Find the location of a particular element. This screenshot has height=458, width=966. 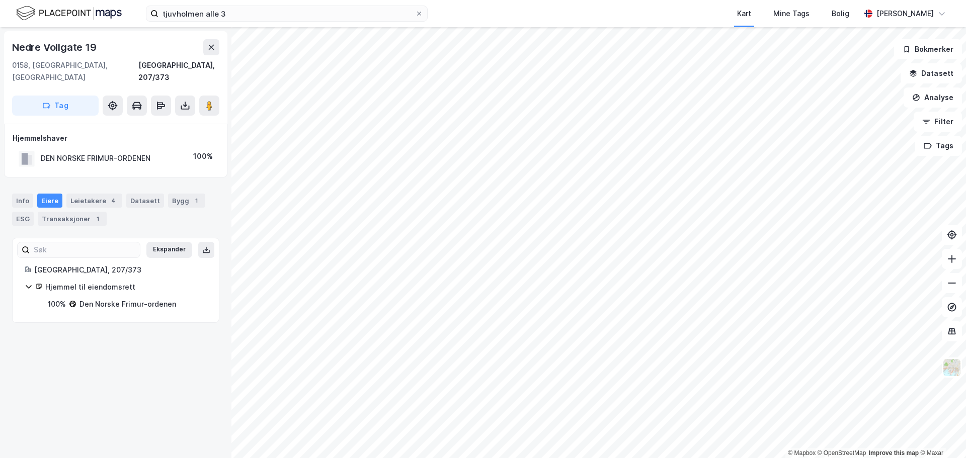

button: Bokmerker is located at coordinates (927, 49).